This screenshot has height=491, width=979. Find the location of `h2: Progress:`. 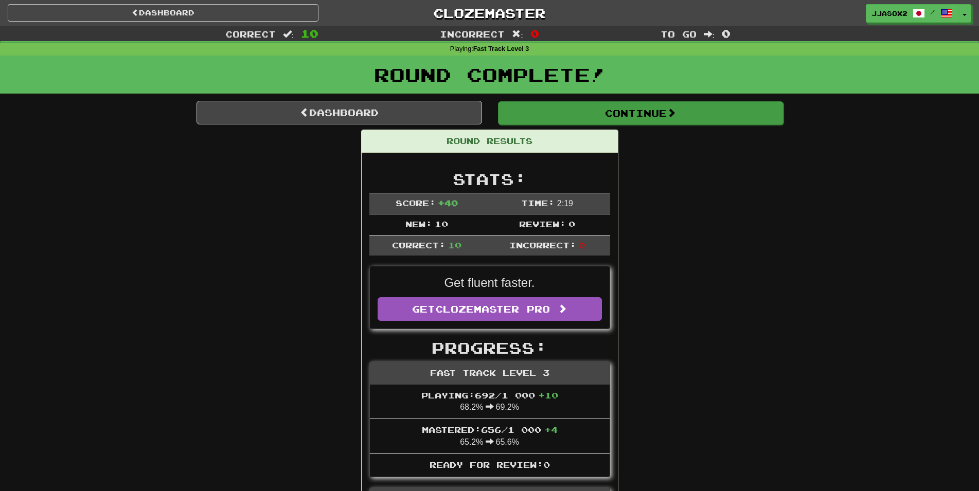

h2: Progress: is located at coordinates (490, 348).